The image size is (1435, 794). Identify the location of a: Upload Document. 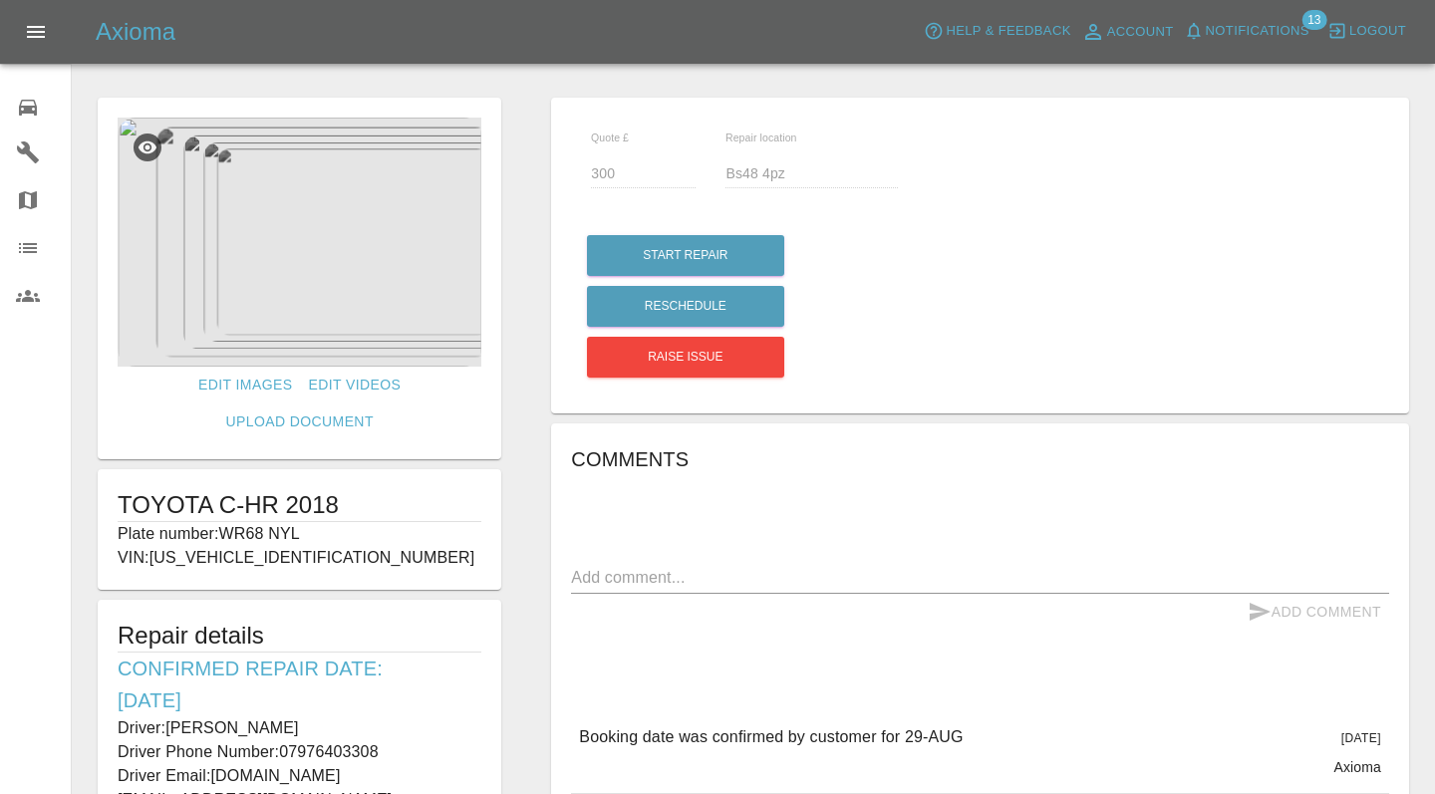
(299, 421).